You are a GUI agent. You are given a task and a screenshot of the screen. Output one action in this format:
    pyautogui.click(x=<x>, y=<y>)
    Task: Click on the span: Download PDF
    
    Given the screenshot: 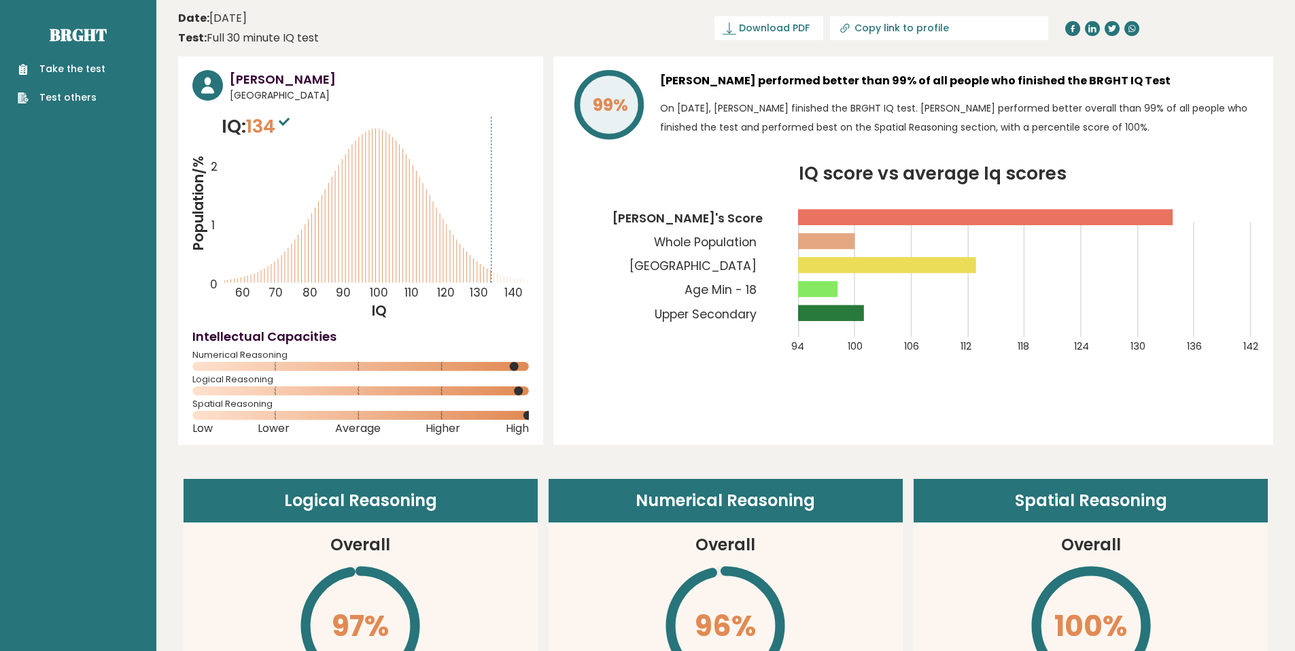 What is the action you would take?
    pyautogui.click(x=774, y=28)
    